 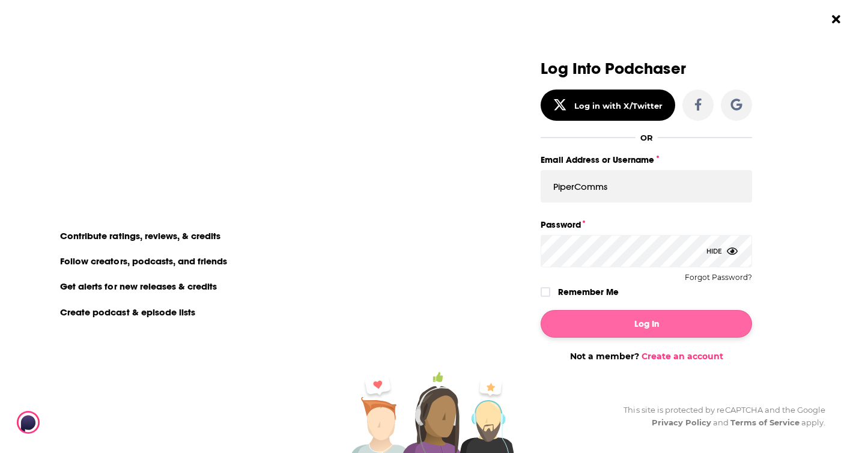 What do you see at coordinates (608, 105) in the screenshot?
I see `button: Log in with X/Twitter` at bounding box center [608, 105].